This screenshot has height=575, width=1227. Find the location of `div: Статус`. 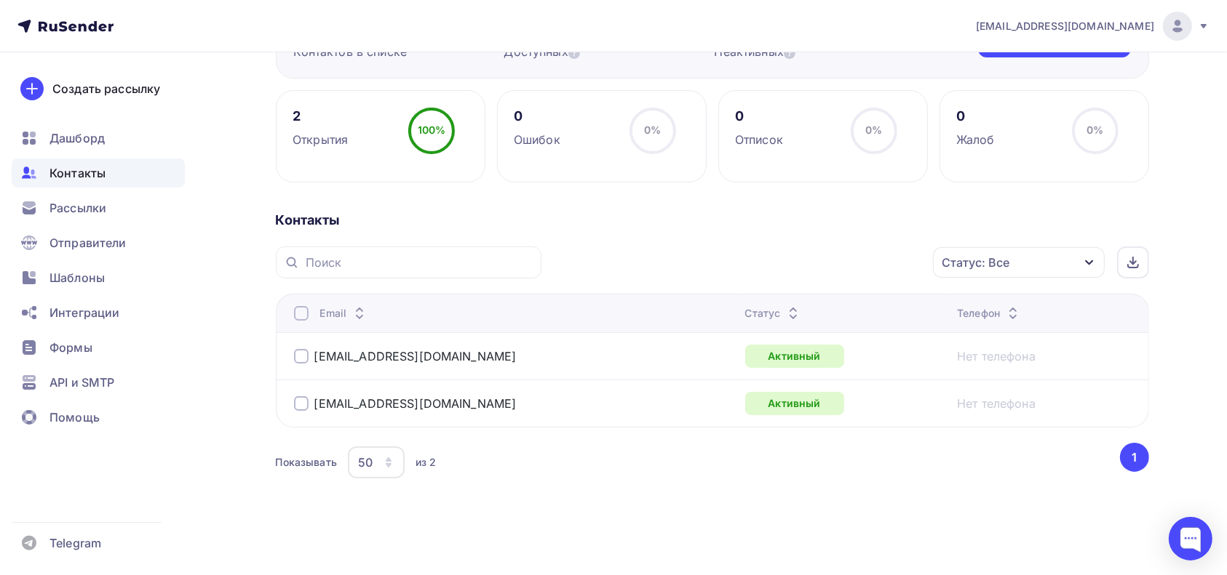

div: Статус is located at coordinates (773, 314).